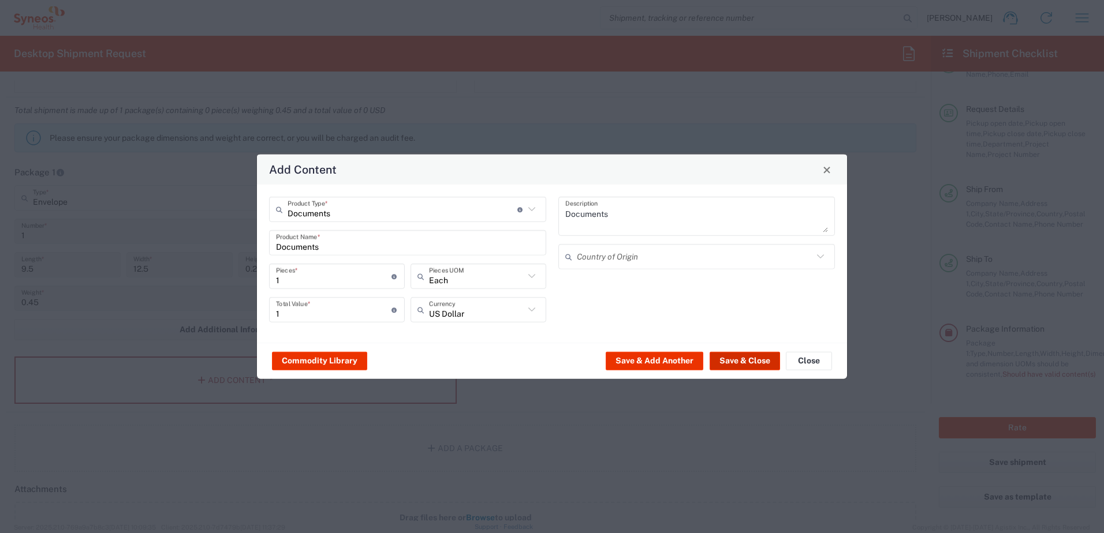  Describe the element at coordinates (745, 361) in the screenshot. I see `button: Save & Close` at that location.